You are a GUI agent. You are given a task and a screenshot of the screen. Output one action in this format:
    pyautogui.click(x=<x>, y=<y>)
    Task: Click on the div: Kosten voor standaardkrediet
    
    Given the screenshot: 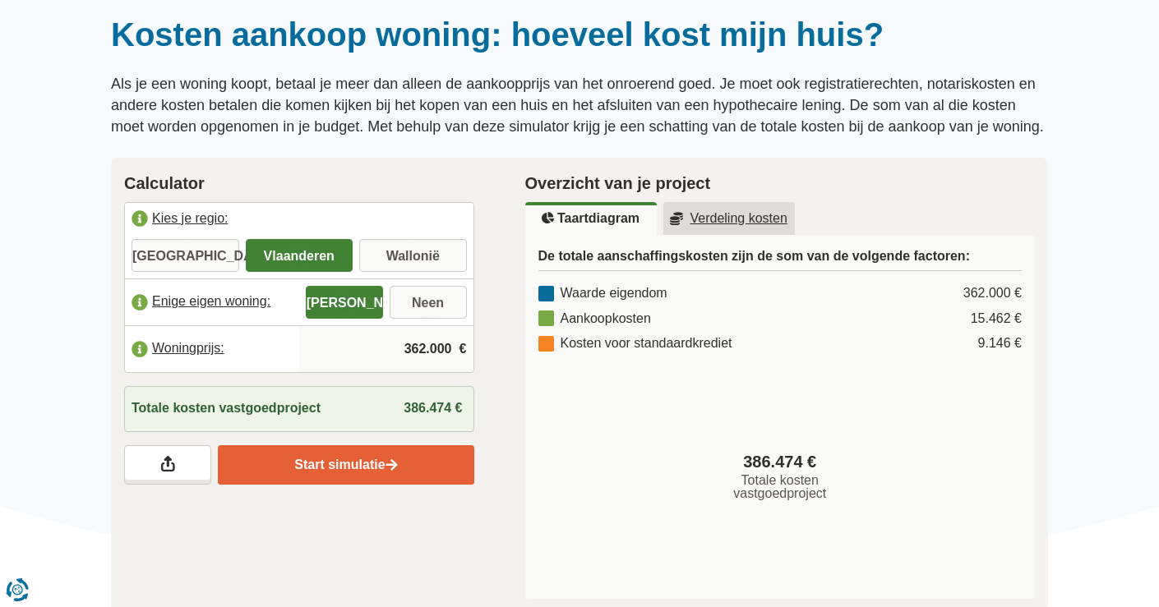 What is the action you would take?
    pyautogui.click(x=635, y=343)
    